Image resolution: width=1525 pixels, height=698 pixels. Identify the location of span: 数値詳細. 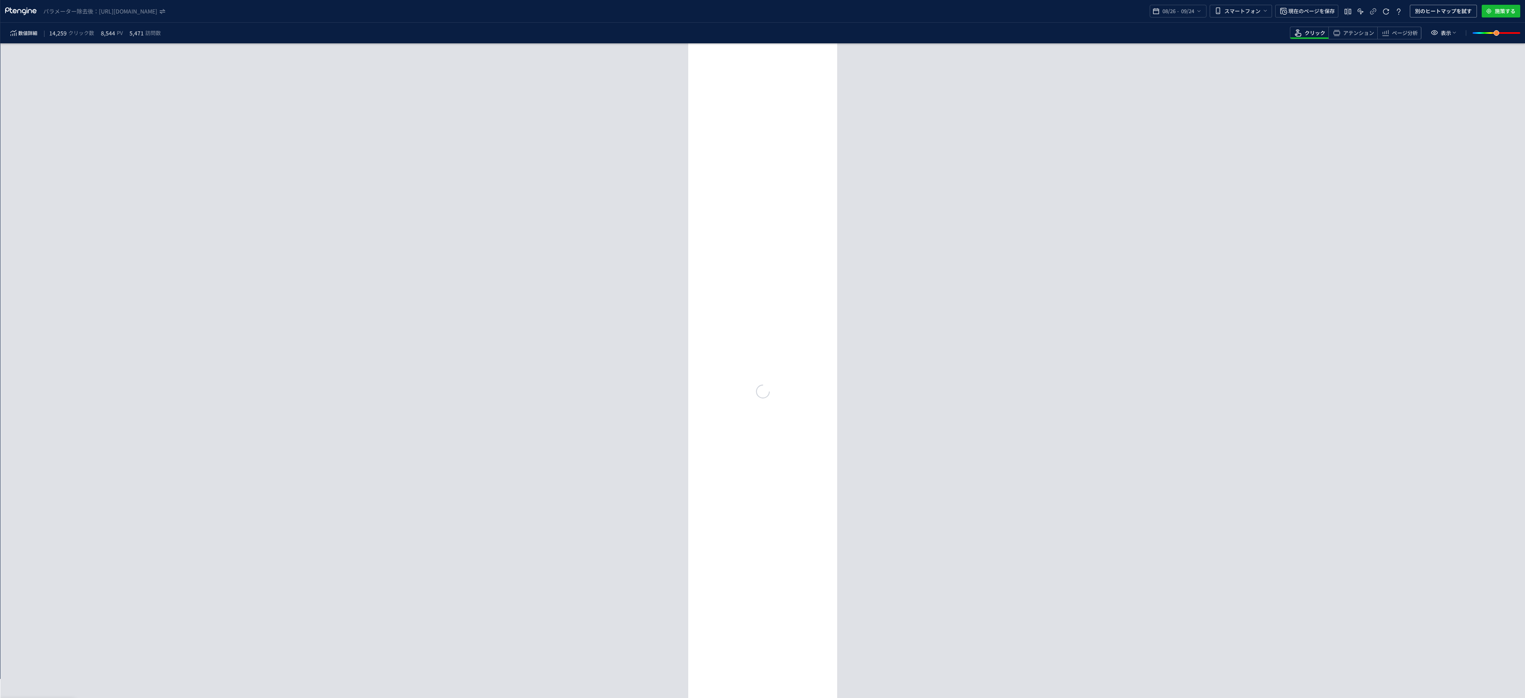
(28, 33).